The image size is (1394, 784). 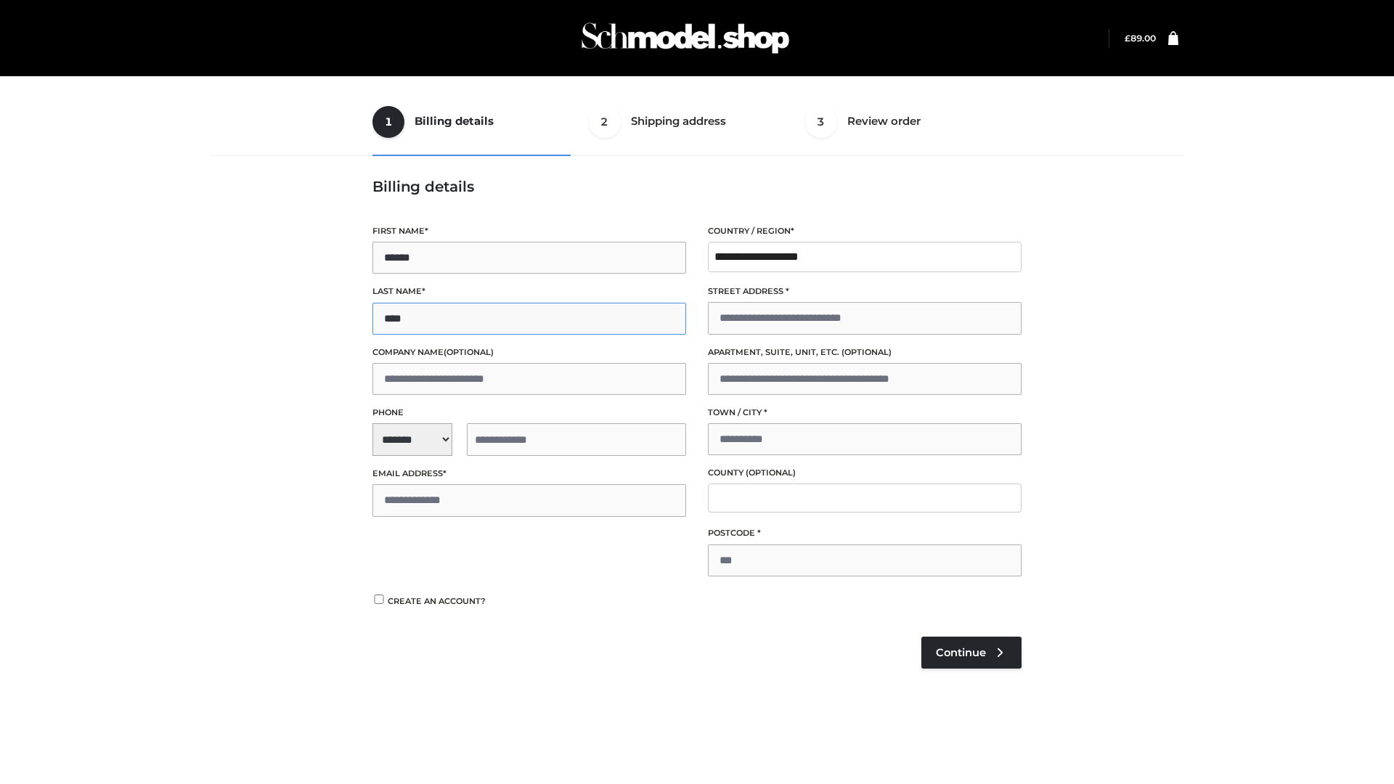 What do you see at coordinates (865, 533) in the screenshot?
I see `label: Postcode` at bounding box center [865, 533].